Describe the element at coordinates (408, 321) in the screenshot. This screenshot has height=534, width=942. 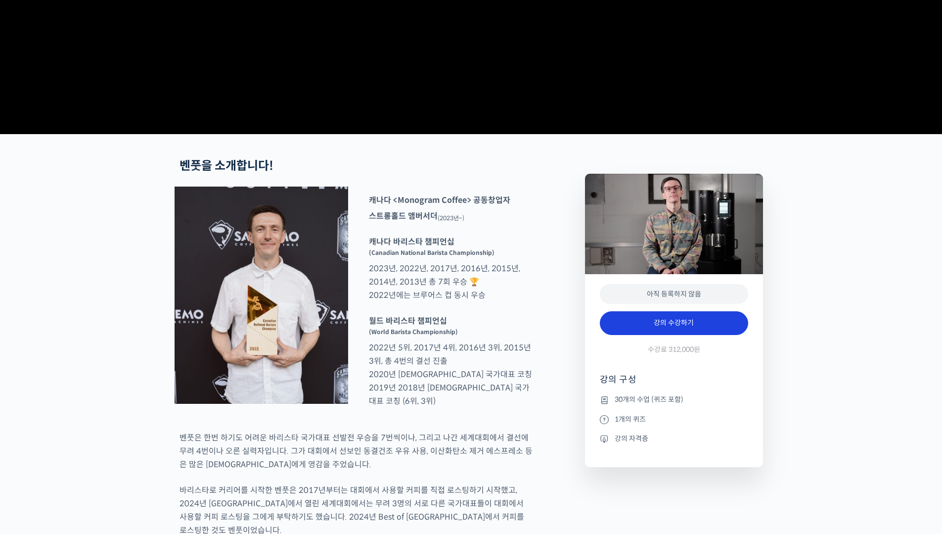
I see `strong: 월드 바리스타 챔피언십` at that location.